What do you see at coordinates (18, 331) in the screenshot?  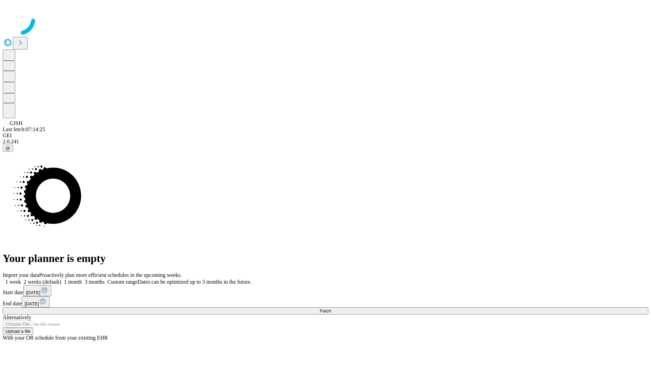 I see `button: Upload a file` at bounding box center [18, 331].